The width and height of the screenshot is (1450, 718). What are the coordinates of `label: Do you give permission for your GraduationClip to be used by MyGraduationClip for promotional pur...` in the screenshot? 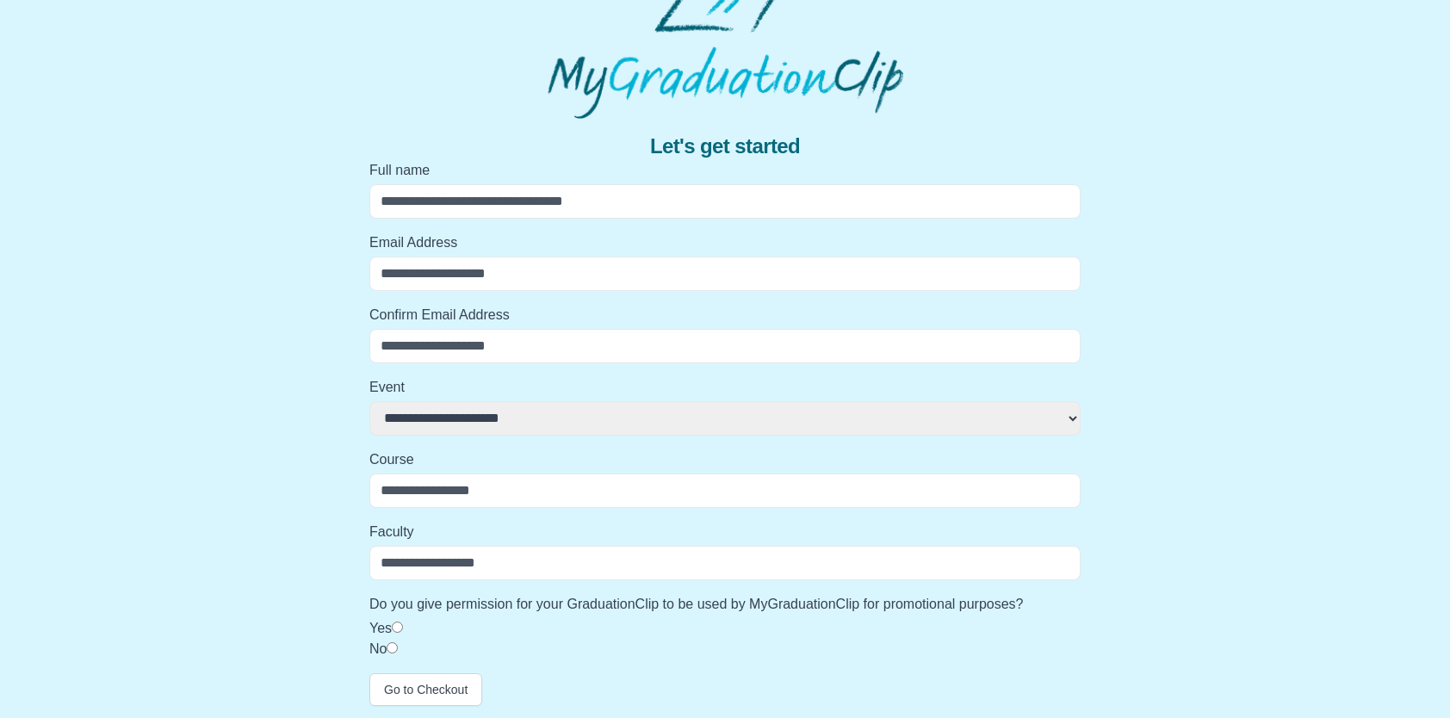 It's located at (725, 605).